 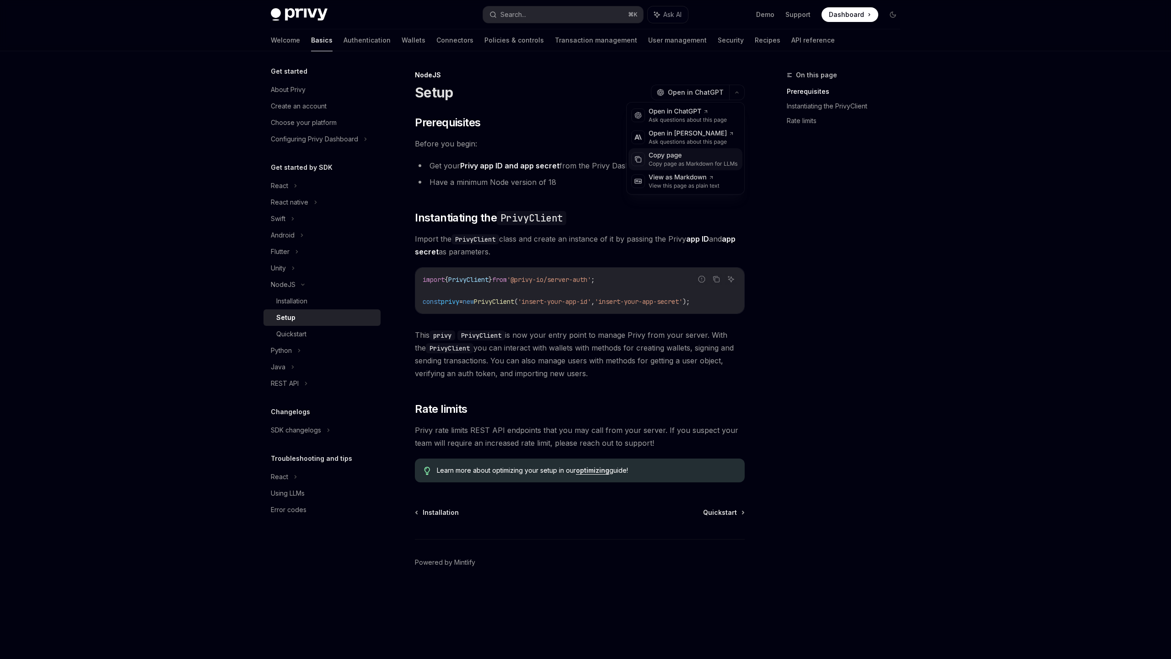 What do you see at coordinates (490, 218) in the screenshot?
I see `span: Instantiating the` at bounding box center [490, 218].